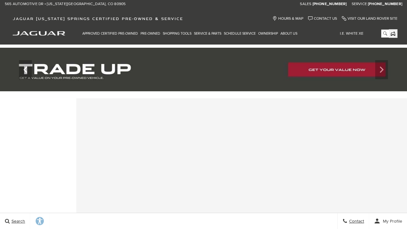  What do you see at coordinates (362, 33) in the screenshot?
I see `input: i.e. White XE` at bounding box center [362, 33].